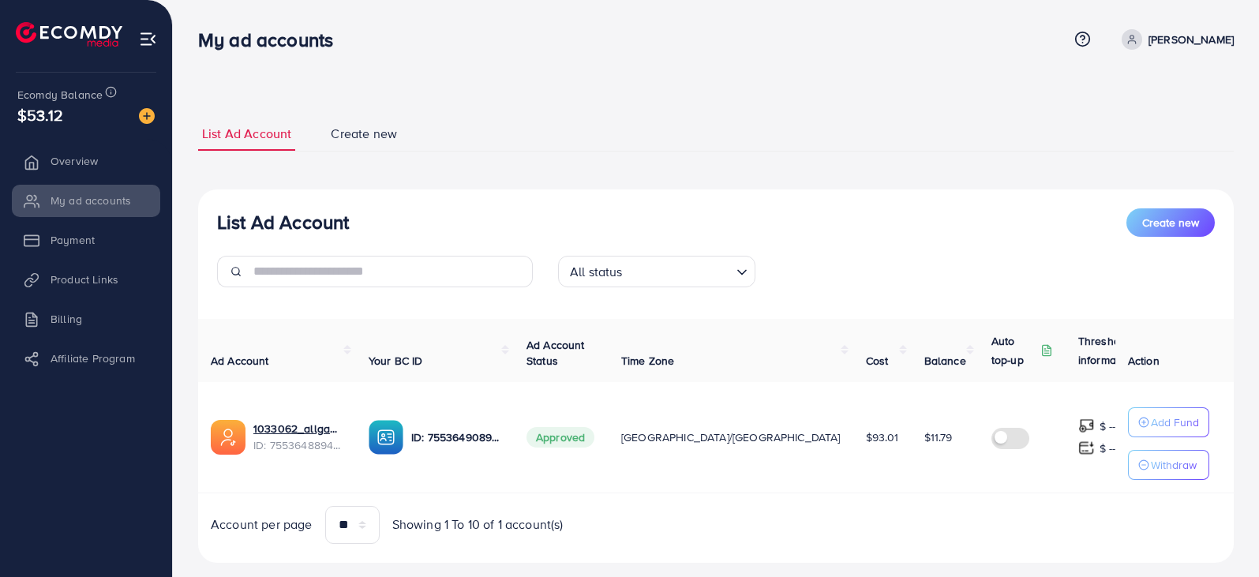  I want to click on button: Withdraw, so click(1168, 465).